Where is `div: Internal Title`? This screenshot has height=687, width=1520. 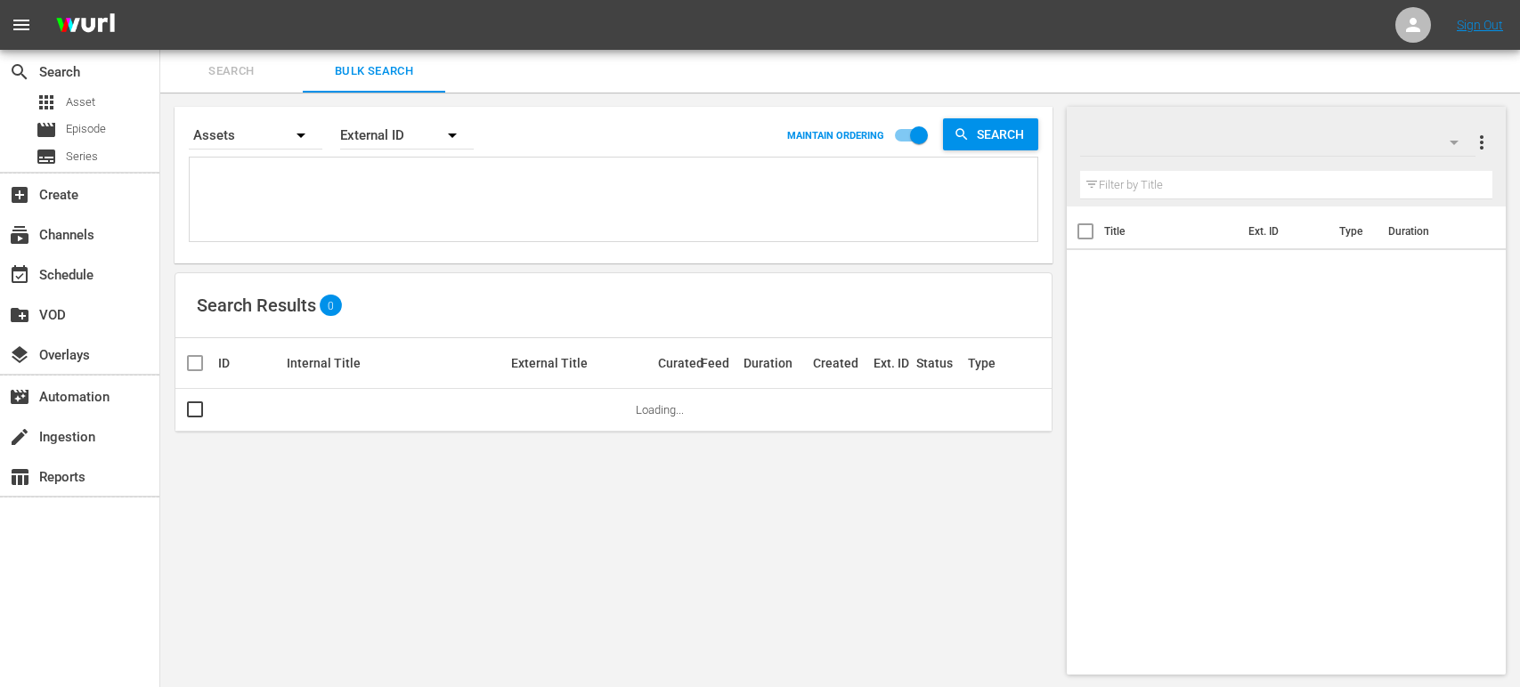 div: Internal Title is located at coordinates (396, 363).